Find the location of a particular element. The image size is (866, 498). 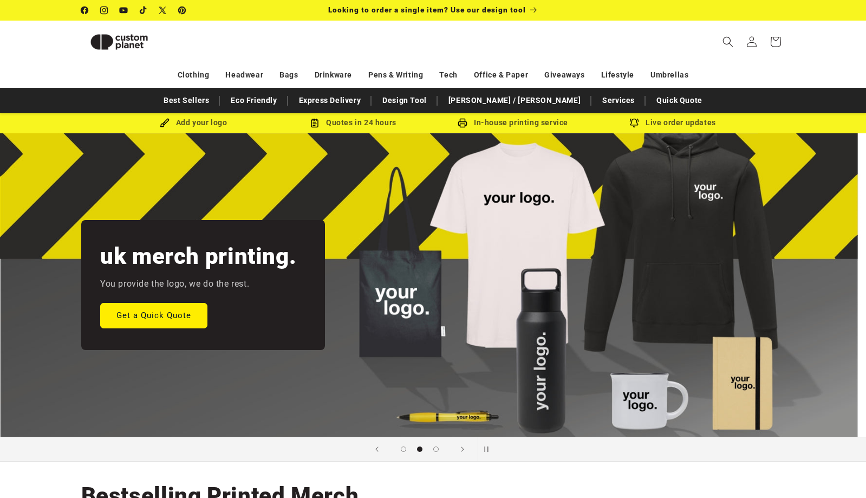

a: Lifestyle is located at coordinates (617, 75).